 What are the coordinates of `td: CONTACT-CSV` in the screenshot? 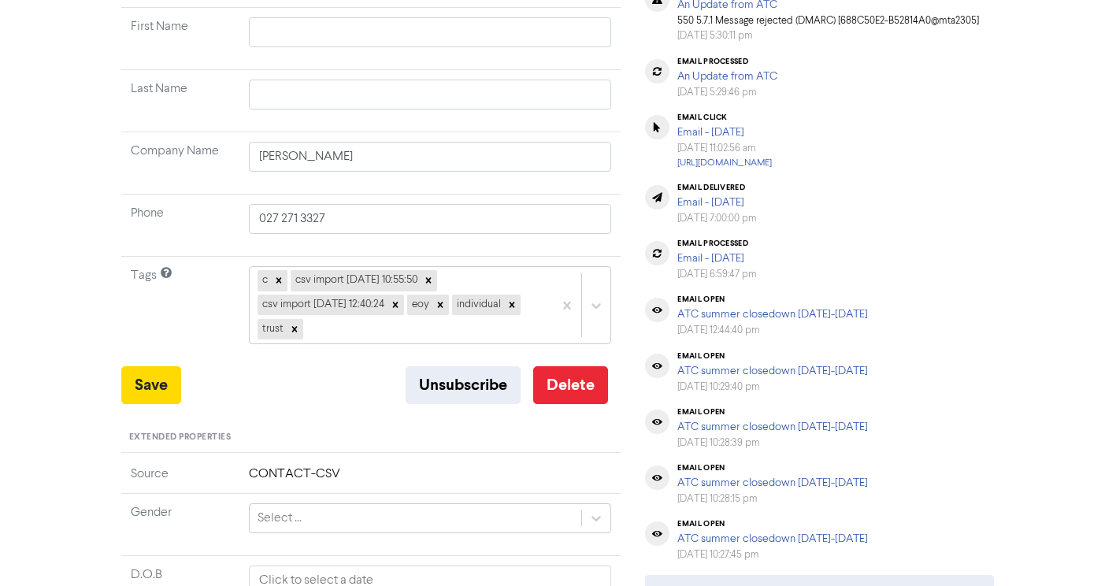 It's located at (430, 479).